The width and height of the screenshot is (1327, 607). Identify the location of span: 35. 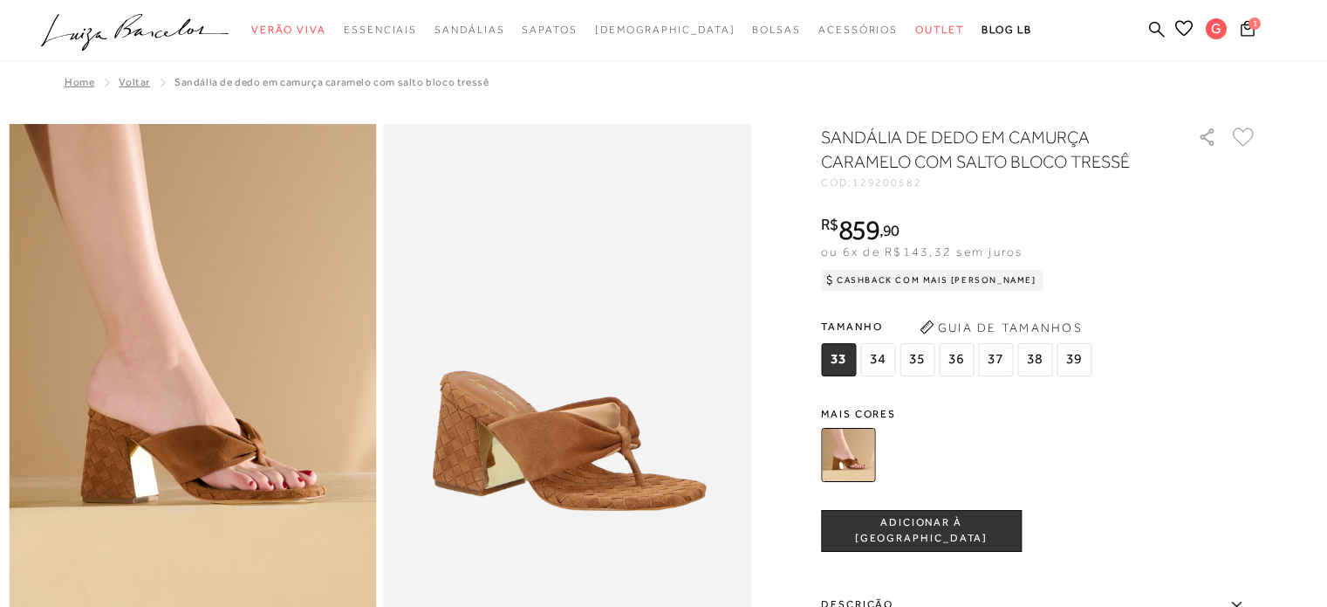
(917, 360).